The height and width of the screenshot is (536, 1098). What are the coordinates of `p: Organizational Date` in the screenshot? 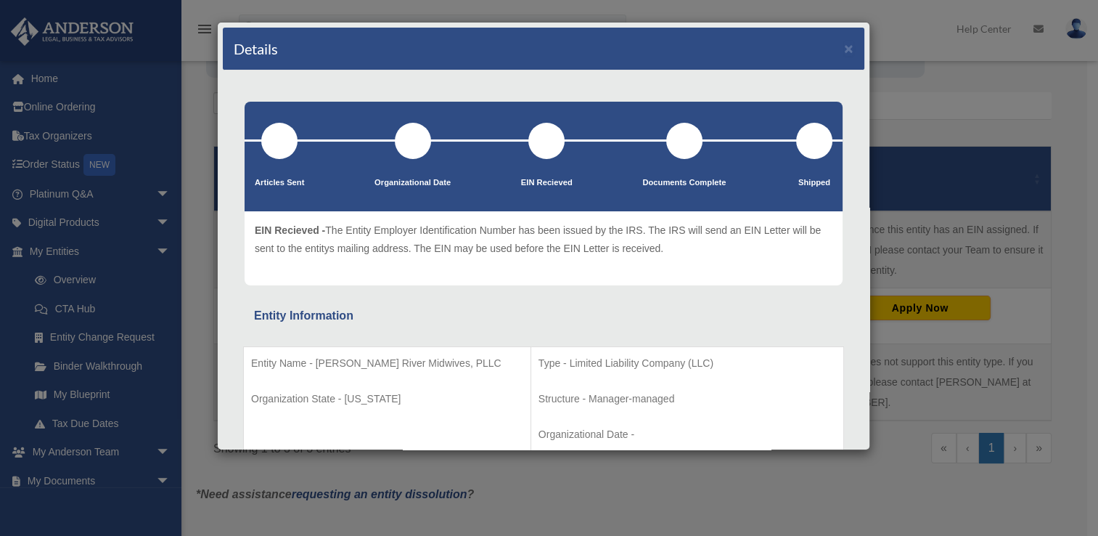 It's located at (412, 183).